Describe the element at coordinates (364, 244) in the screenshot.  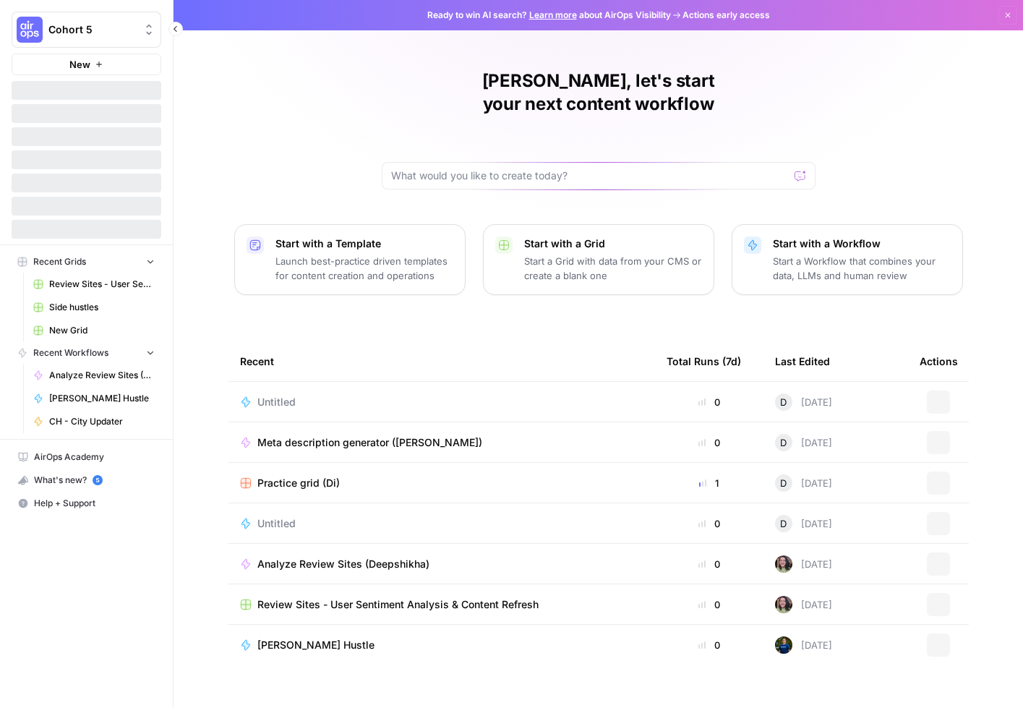
I see `p: Start with a Template` at that location.